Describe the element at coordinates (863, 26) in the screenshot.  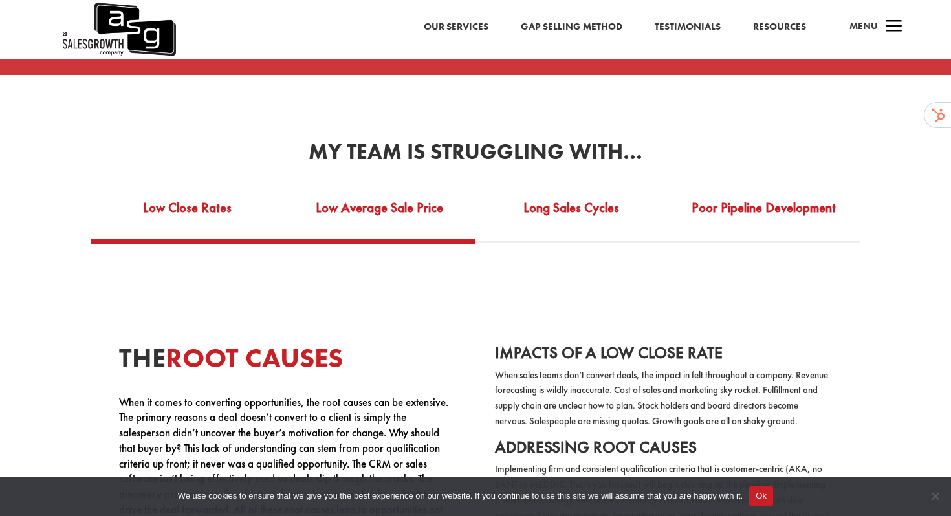
I see `span: Menu` at that location.